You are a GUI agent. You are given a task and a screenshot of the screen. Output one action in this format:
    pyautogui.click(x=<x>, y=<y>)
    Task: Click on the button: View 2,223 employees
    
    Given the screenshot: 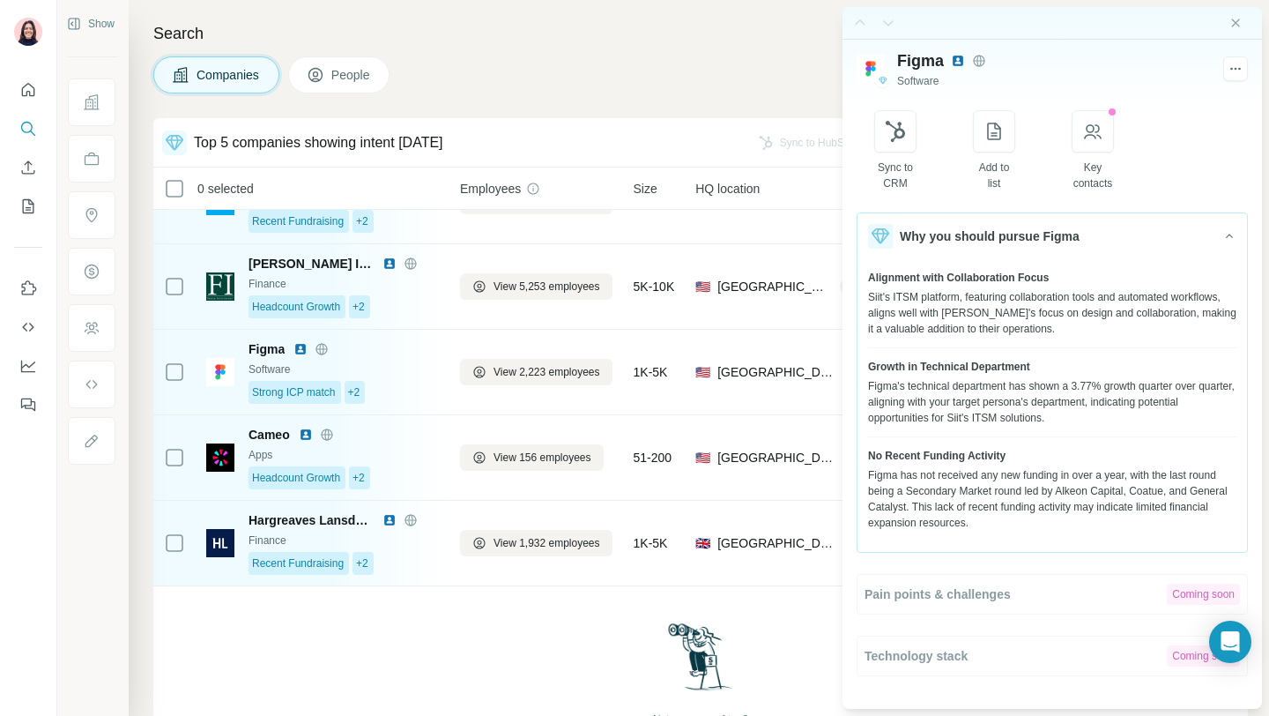 What is the action you would take?
    pyautogui.click(x=536, y=372)
    